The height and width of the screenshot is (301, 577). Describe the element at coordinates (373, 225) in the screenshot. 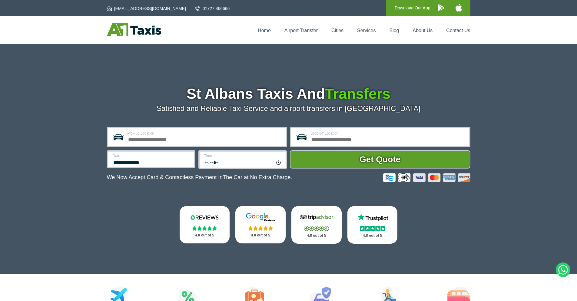

I see `a: Trustpilot Stars 4.8 out of 5` at that location.